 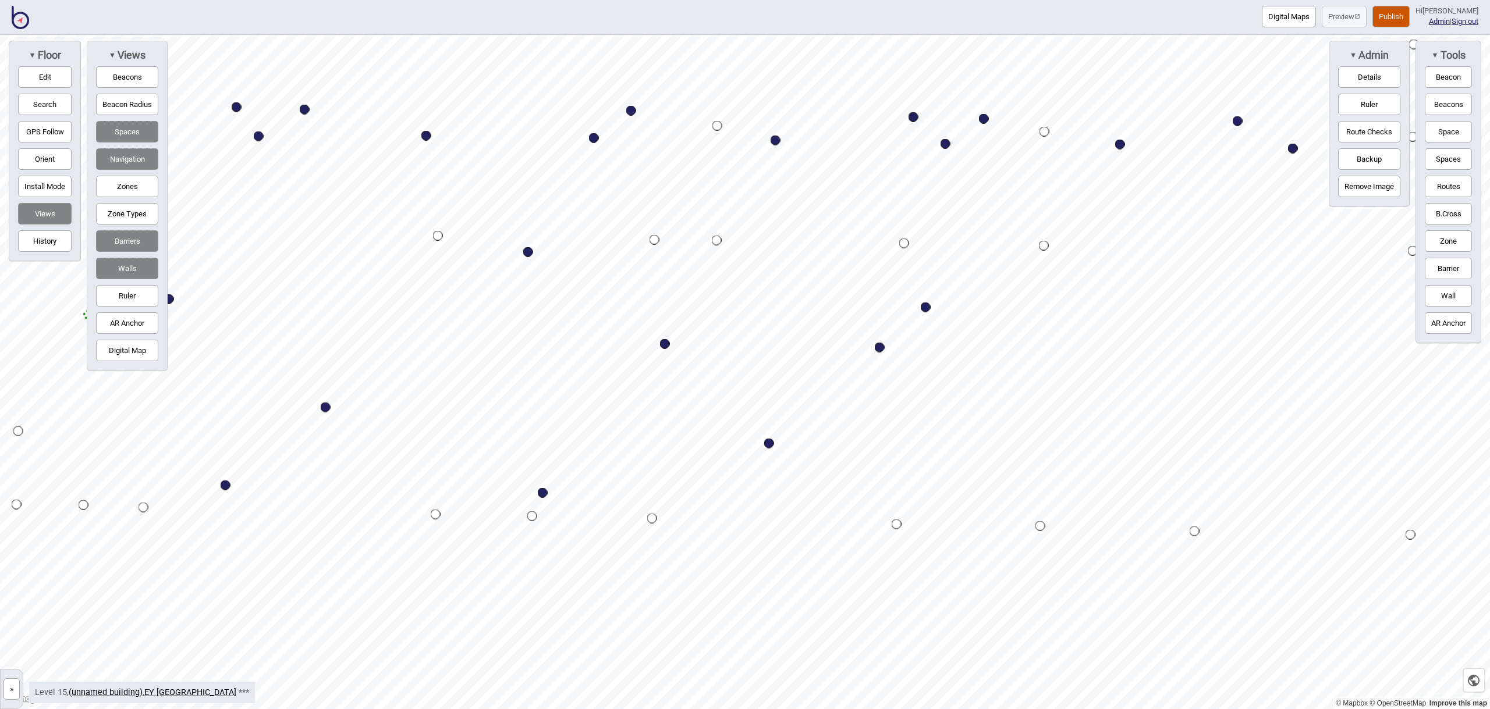 What do you see at coordinates (1351, 704) in the screenshot?
I see `a: Mapbox` at bounding box center [1351, 704].